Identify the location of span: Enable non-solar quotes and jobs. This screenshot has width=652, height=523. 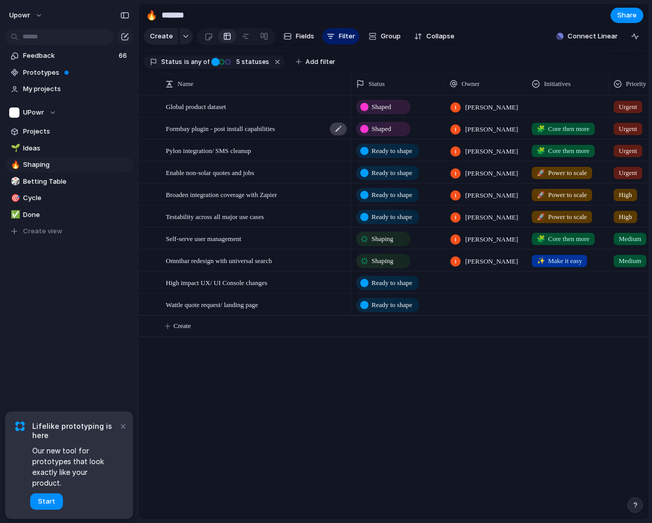
(210, 172).